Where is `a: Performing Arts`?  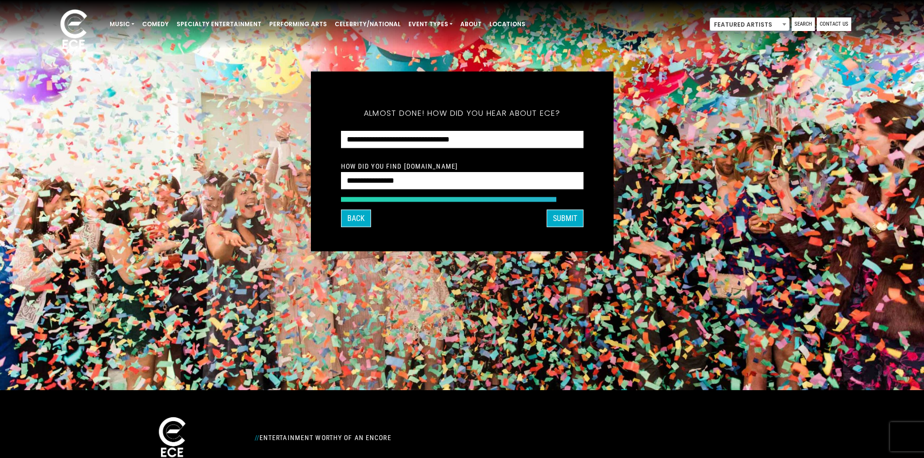 a: Performing Arts is located at coordinates (298, 24).